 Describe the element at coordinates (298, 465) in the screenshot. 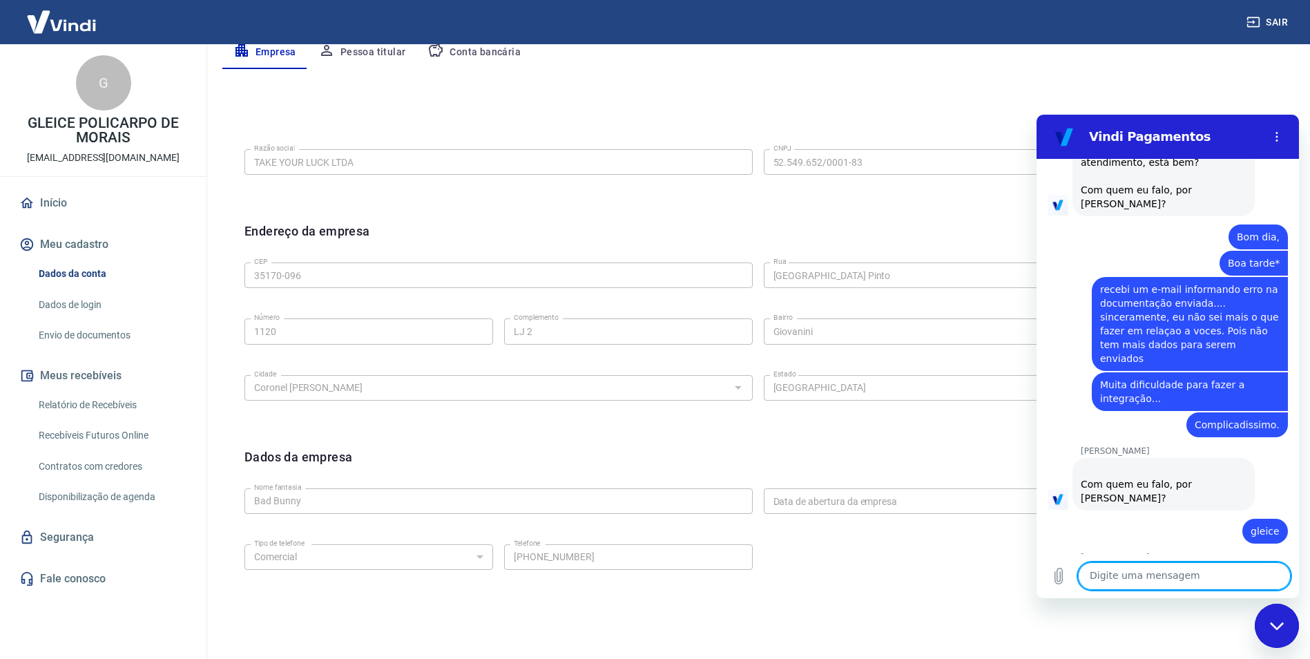

I see `h6: Dados da empresa` at that location.